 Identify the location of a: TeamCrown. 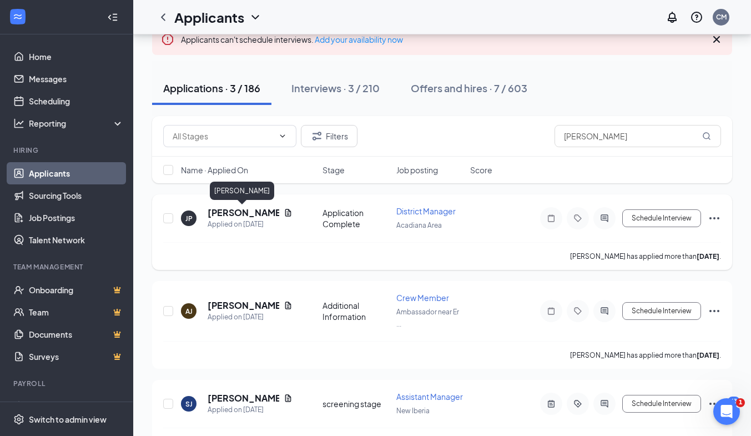
(76, 312).